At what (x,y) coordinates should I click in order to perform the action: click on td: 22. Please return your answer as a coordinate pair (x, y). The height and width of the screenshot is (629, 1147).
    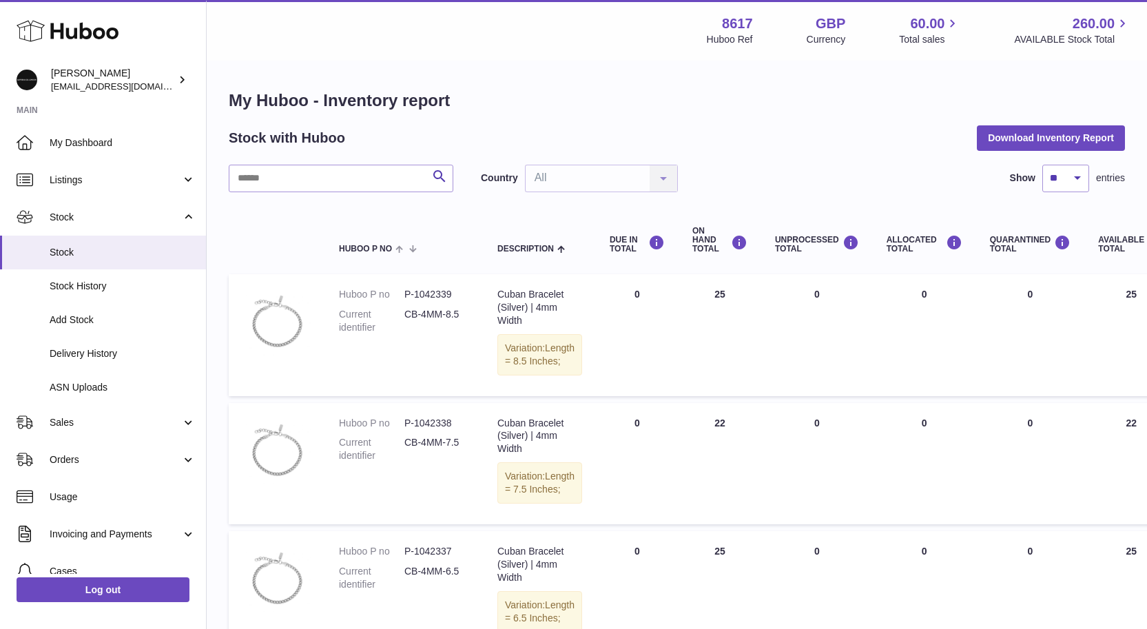
    Looking at the image, I should click on (720, 464).